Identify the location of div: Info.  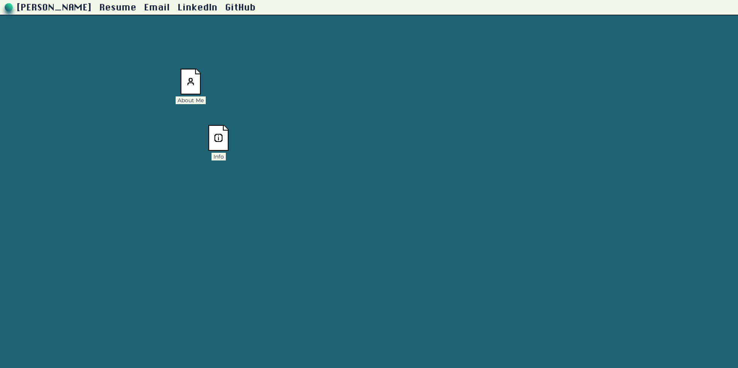
(218, 157).